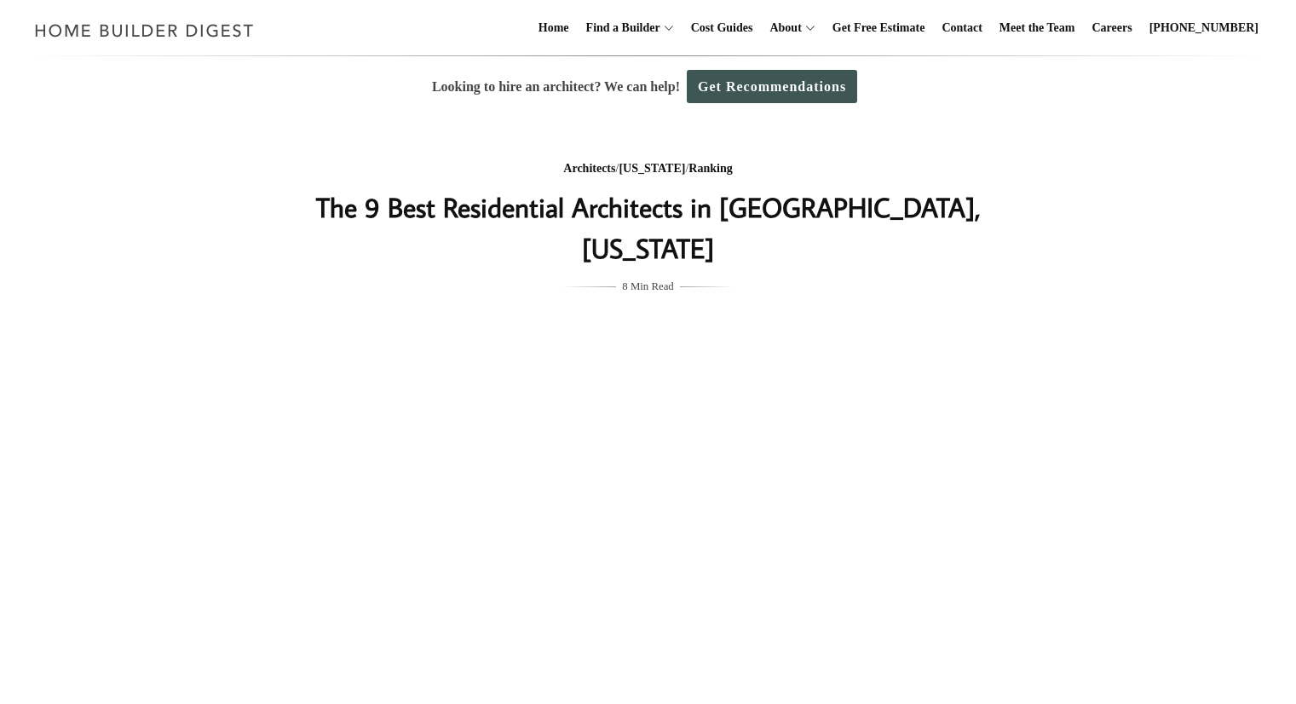 Image resolution: width=1296 pixels, height=704 pixels. I want to click on a: Find a Builder, so click(620, 28).